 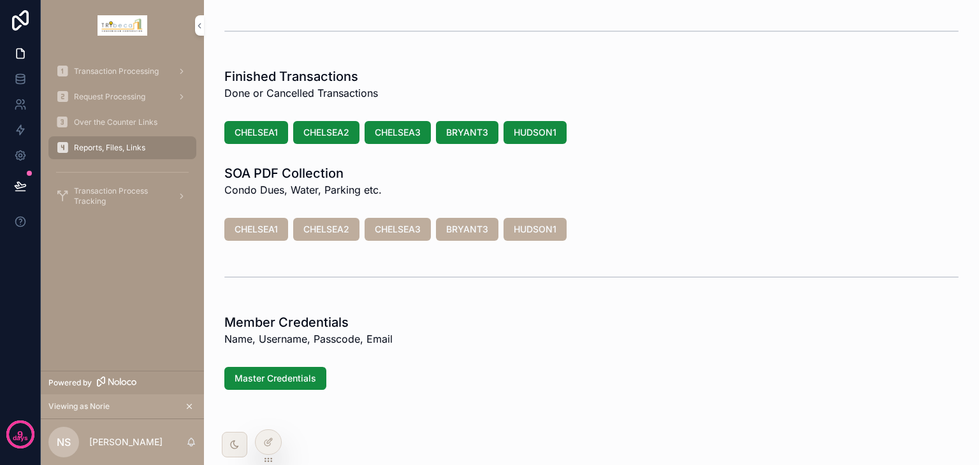 I want to click on p: 9, so click(x=20, y=435).